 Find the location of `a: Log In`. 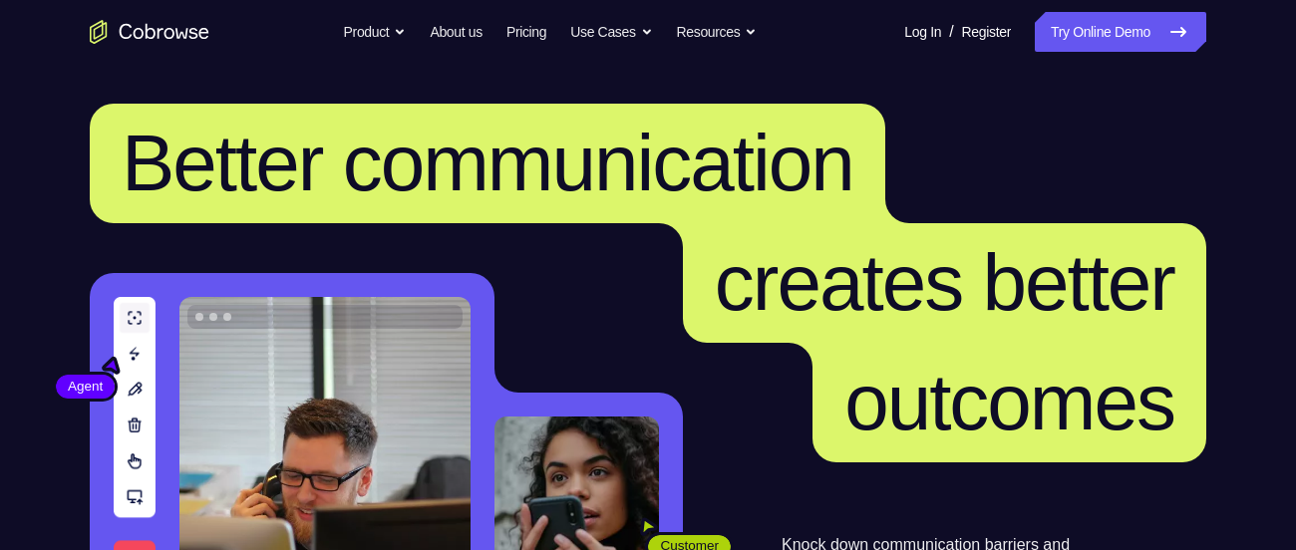

a: Log In is located at coordinates (922, 32).